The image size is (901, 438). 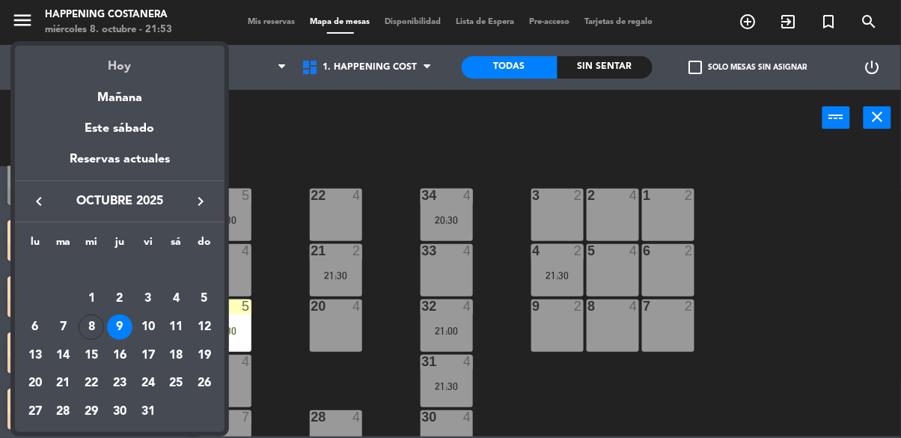 I want to click on td: 18 de octubre de 2025, so click(x=177, y=356).